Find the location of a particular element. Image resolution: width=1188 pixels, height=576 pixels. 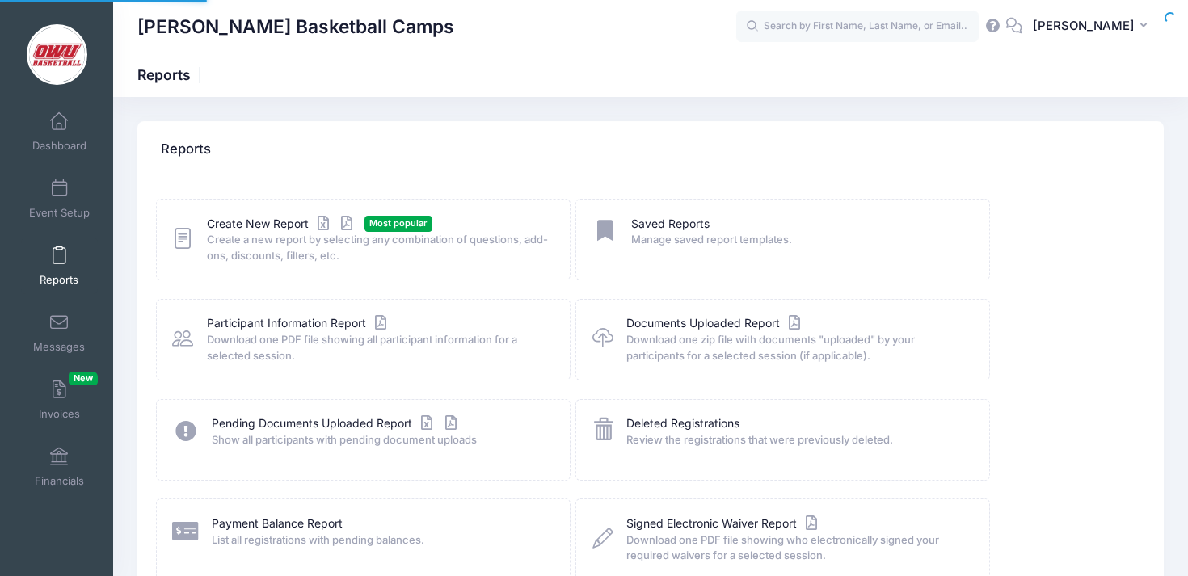

h1: Reports is located at coordinates (170, 74).